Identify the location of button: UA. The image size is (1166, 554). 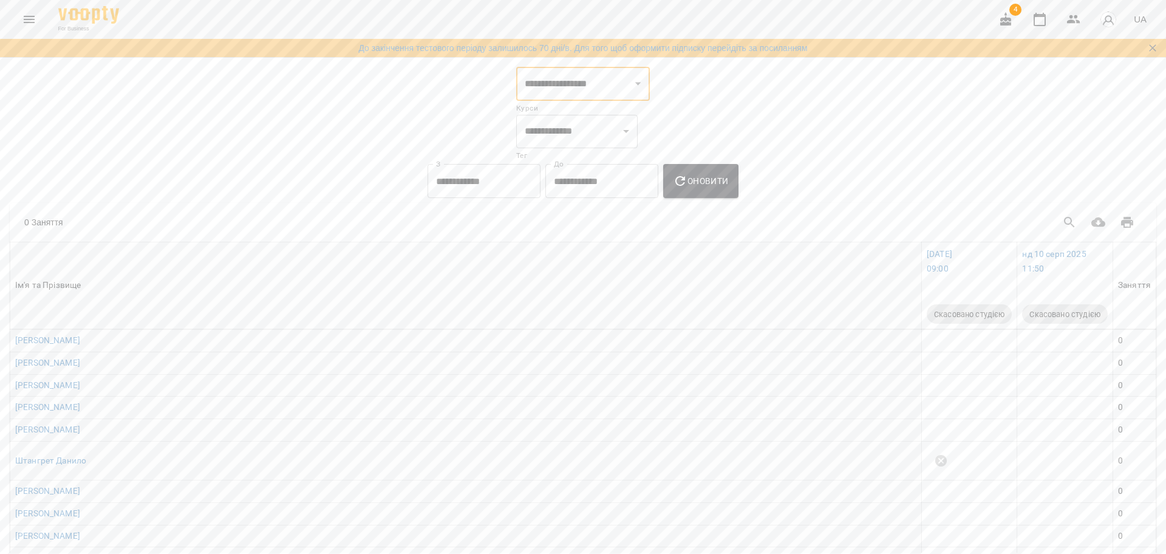
(1140, 19).